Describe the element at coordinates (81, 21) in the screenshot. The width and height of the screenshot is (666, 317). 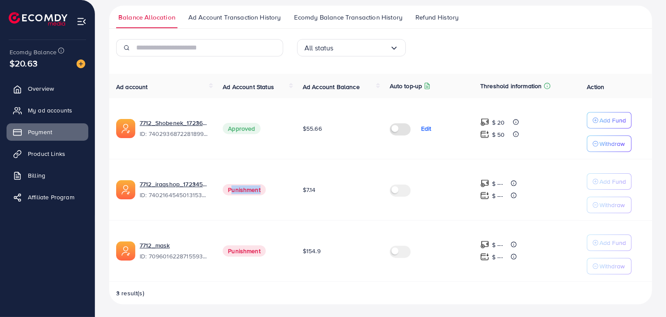
I see `img: menu` at that location.